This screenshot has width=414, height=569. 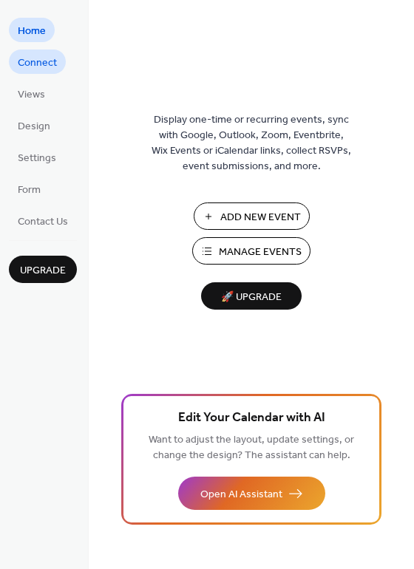 I want to click on span: Settings, so click(x=37, y=158).